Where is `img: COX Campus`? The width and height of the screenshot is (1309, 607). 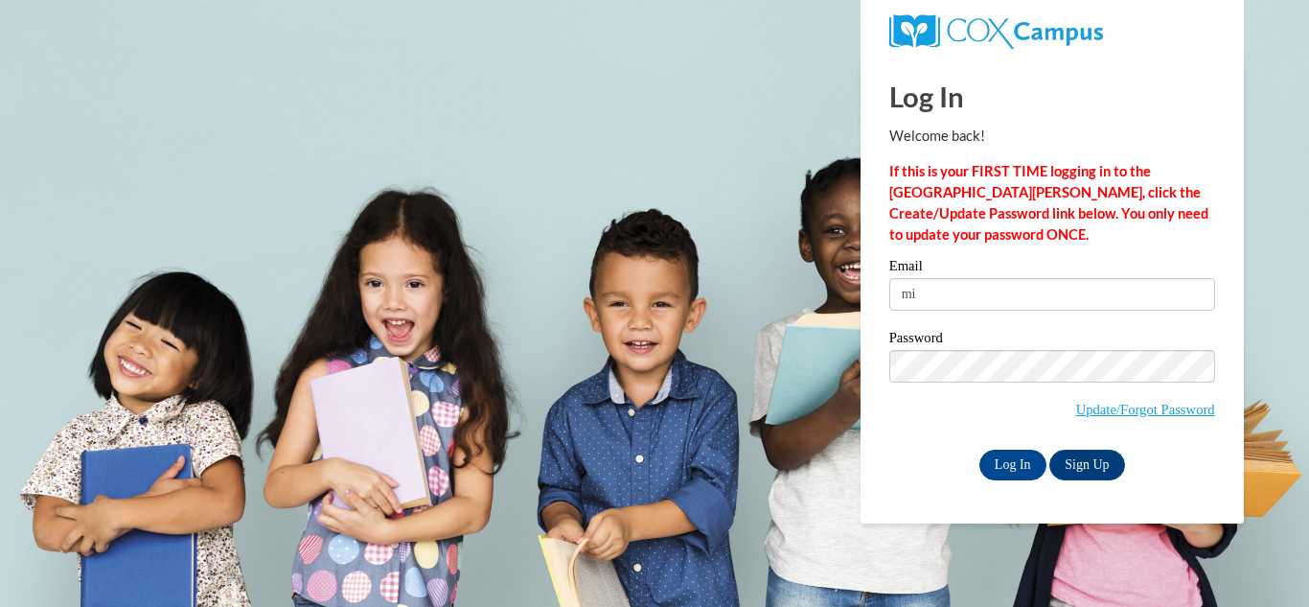
img: COX Campus is located at coordinates (996, 32).